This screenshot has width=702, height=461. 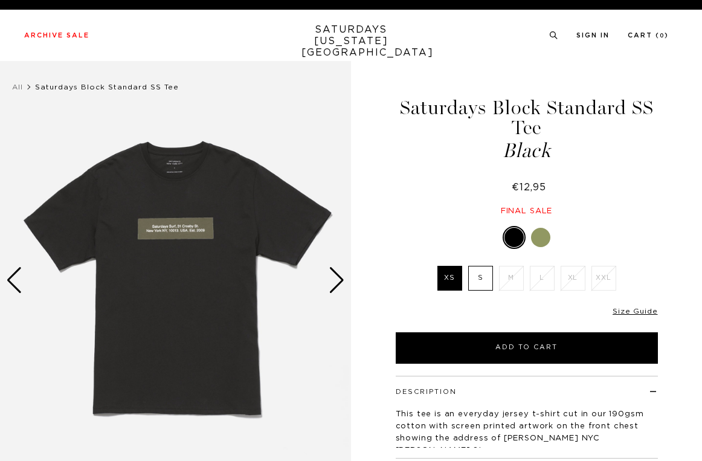 What do you see at coordinates (593, 35) in the screenshot?
I see `a: Sign In` at bounding box center [593, 35].